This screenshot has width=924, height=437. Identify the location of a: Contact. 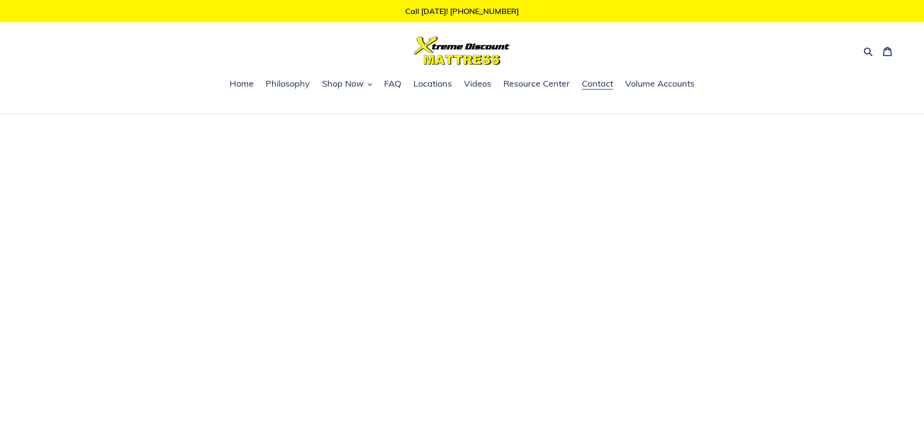
(597, 84).